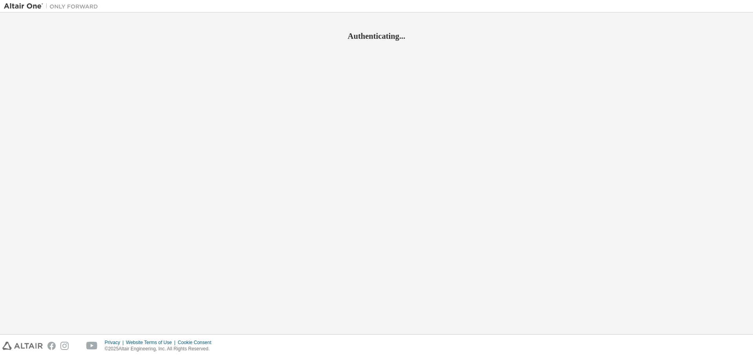  What do you see at coordinates (92, 346) in the screenshot?
I see `img: youtube.svg` at bounding box center [92, 346].